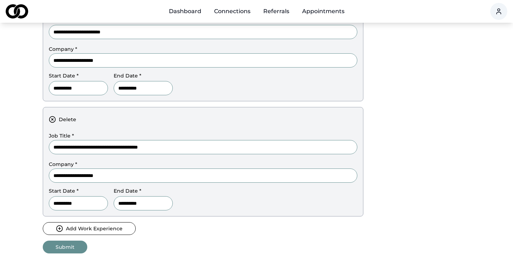  I want to click on img: logo, so click(17, 11).